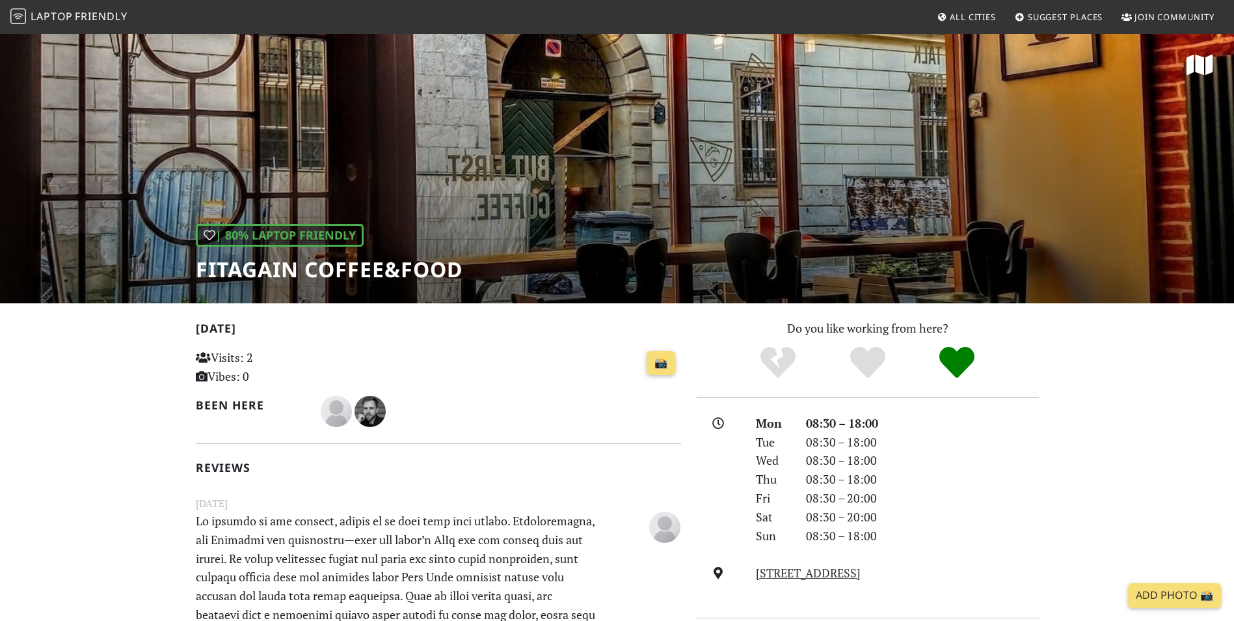 This screenshot has width=1234, height=621. What do you see at coordinates (1066, 17) in the screenshot?
I see `span: Suggest Places` at bounding box center [1066, 17].